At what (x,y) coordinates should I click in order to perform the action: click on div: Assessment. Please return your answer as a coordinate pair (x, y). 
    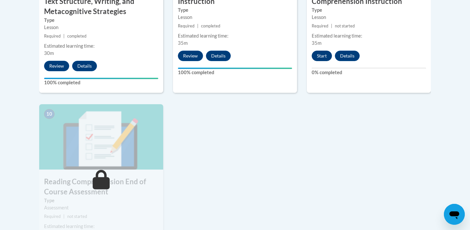
    Looking at the image, I should click on (101, 208).